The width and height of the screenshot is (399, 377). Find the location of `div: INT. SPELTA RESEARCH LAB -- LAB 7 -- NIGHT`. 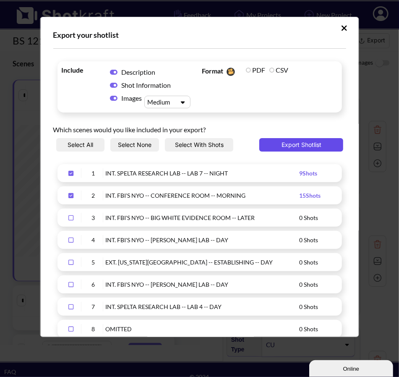

div: INT. SPELTA RESEARCH LAB -- LAB 7 -- NIGHT is located at coordinates (202, 173).